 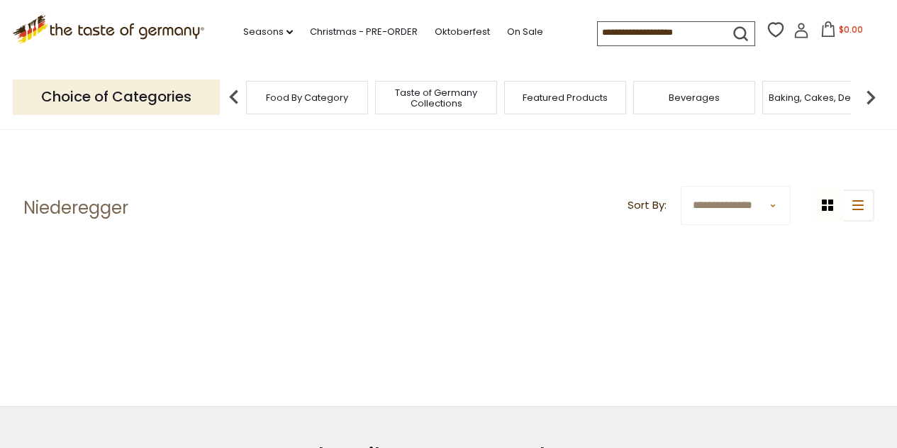 What do you see at coordinates (436, 98) in the screenshot?
I see `a: Taste of Germany Collections` at bounding box center [436, 98].